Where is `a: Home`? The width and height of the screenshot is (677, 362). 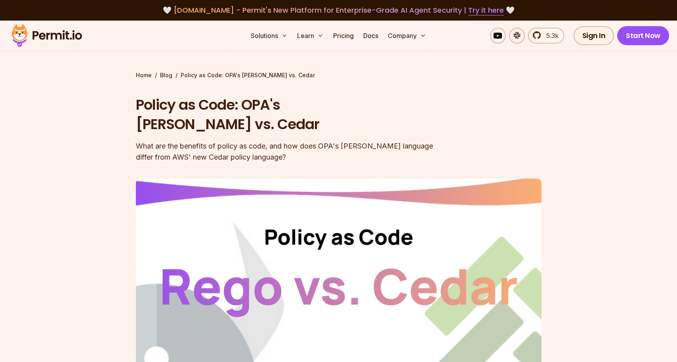 a: Home is located at coordinates (144, 75).